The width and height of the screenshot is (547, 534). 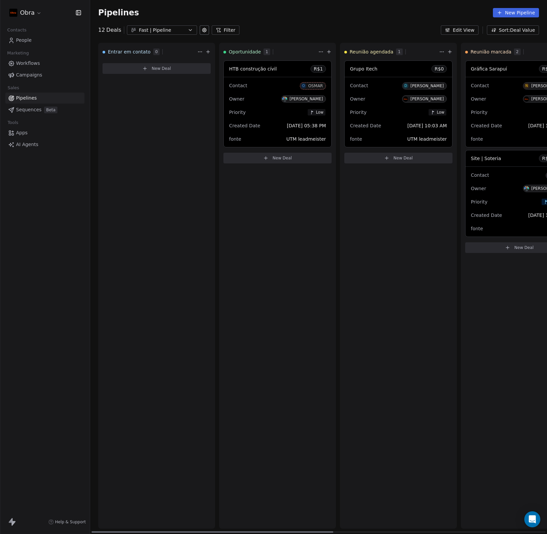 I want to click on span: People, so click(x=24, y=40).